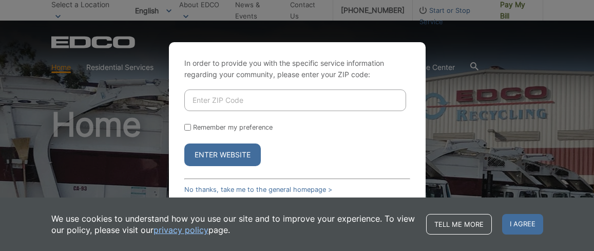 This screenshot has height=251, width=594. Describe the element at coordinates (295, 100) in the screenshot. I see `input: Enter ZIP Code` at that location.